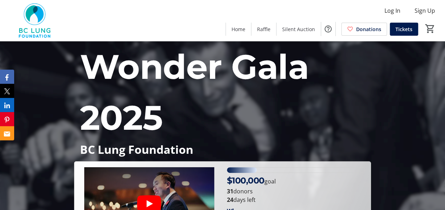 Image resolution: width=445 pixels, height=210 pixels. What do you see at coordinates (296, 191) in the screenshot?
I see `p: donors` at bounding box center [296, 191].